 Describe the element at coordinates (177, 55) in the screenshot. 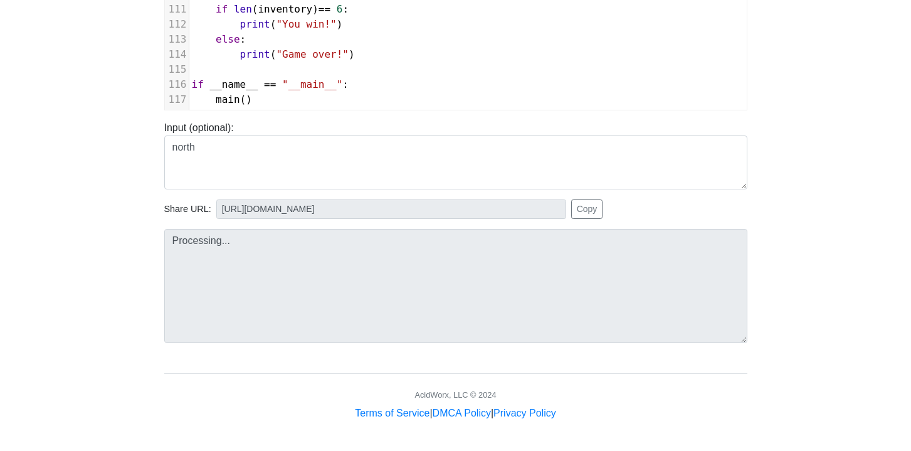

I see `div: 114` at that location.